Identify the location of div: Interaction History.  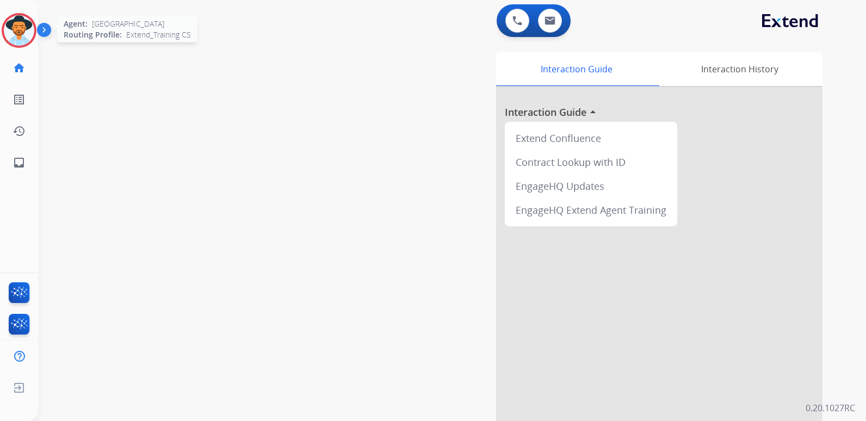
(739, 69).